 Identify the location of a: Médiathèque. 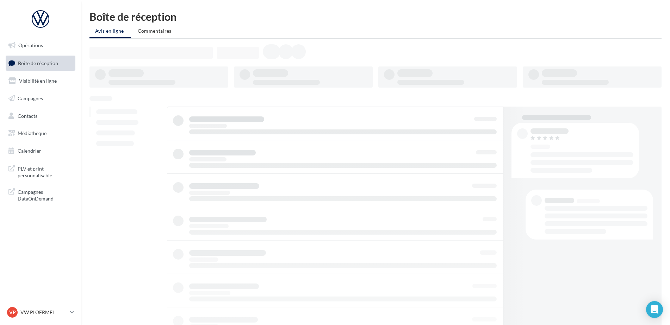
(40, 133).